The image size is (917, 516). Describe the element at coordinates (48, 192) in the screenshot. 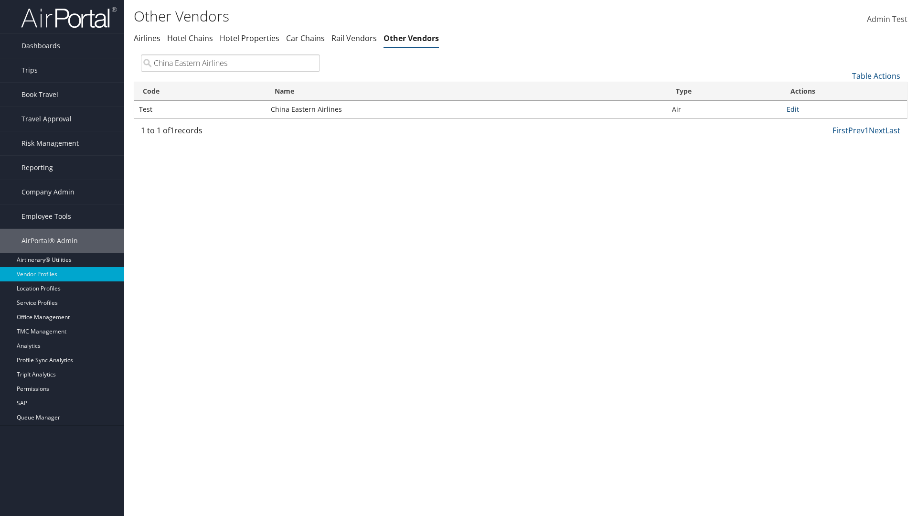

I see `span: Company Admin` at that location.